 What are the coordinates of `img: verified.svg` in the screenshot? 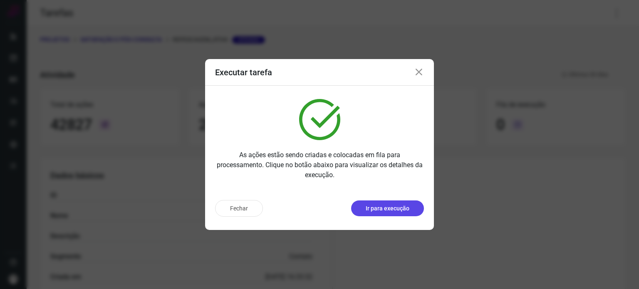 It's located at (319, 119).